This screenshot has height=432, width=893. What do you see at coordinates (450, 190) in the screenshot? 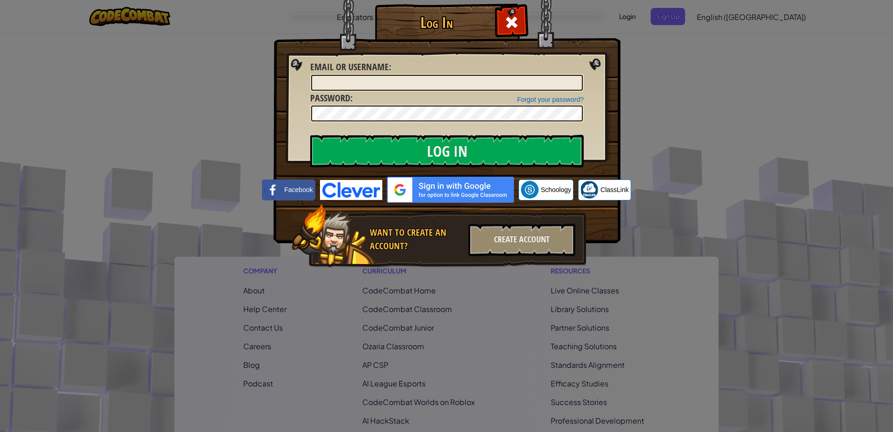
I see `img: gplus_sso_button2.svg` at bounding box center [450, 190].